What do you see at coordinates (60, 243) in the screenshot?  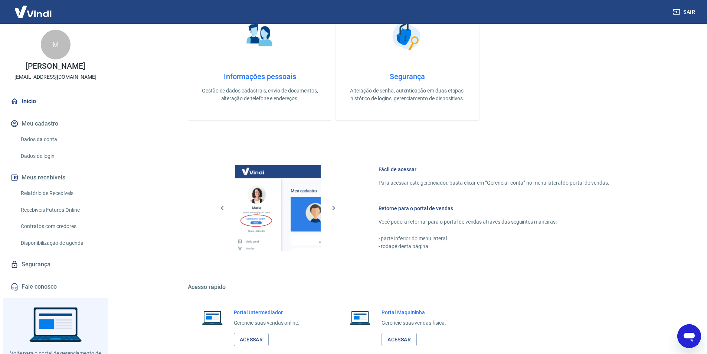 I see `a: Disponibilização de agenda` at bounding box center [60, 243].